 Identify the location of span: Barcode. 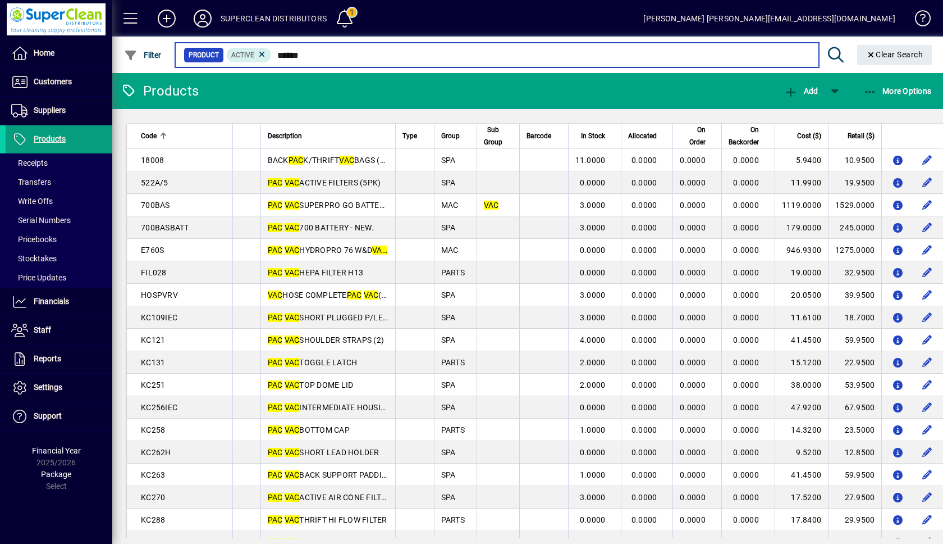
(539, 136).